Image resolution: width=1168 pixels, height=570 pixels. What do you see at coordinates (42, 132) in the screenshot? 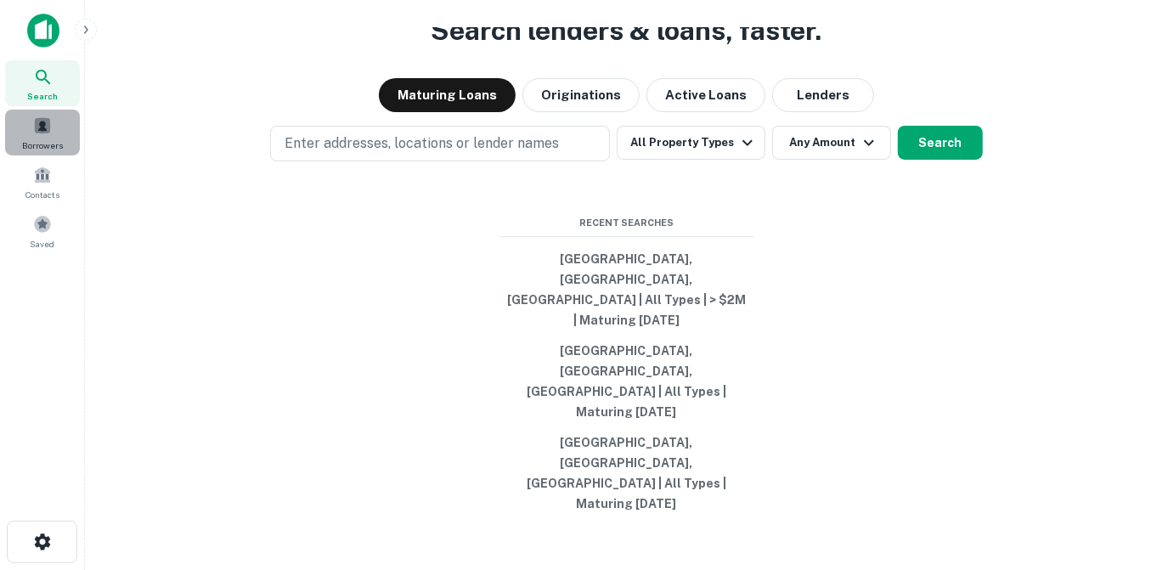
I see `a: Borrowers` at bounding box center [42, 132].